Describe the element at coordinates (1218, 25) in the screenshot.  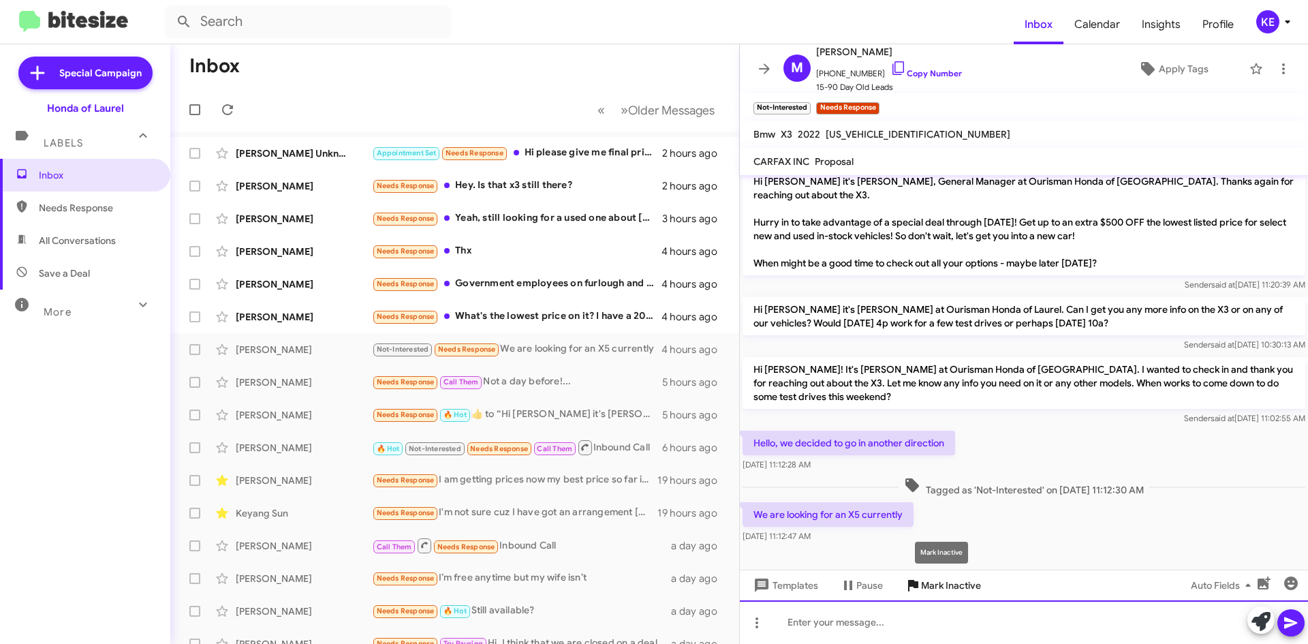
I see `a: Profile` at that location.